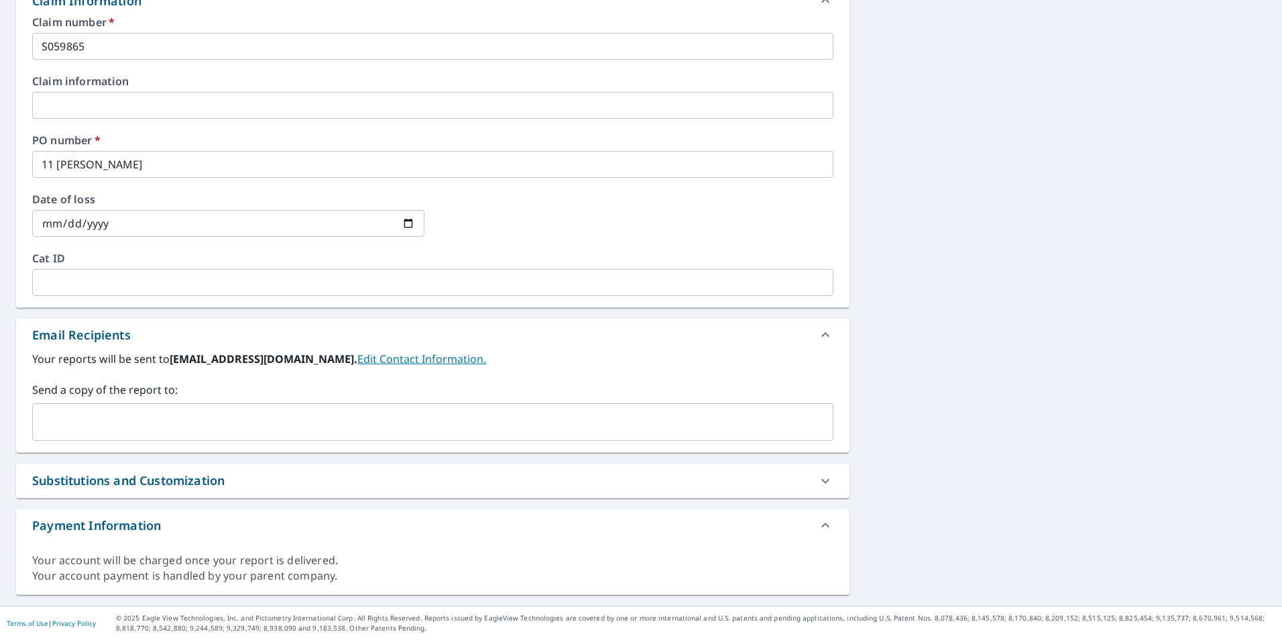  I want to click on p: © 2025 Eagle View Technologies, Inc. and Pictometry International Corp. All Rights Reserved. Repo..., so click(695, 623).